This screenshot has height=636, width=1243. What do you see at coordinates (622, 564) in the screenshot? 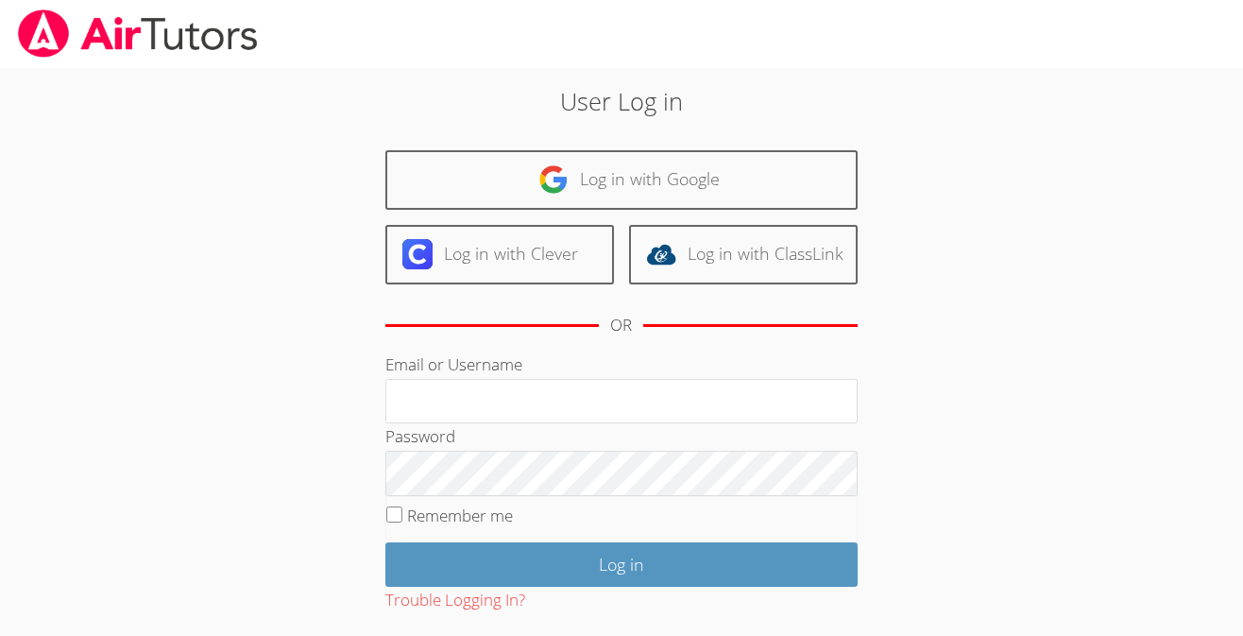
I see `input: Log in` at bounding box center [622, 564].